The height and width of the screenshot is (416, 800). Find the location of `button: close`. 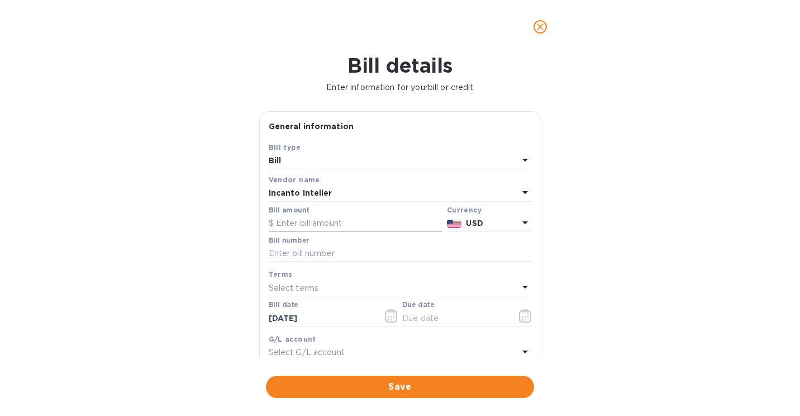

button: close is located at coordinates (540, 27).